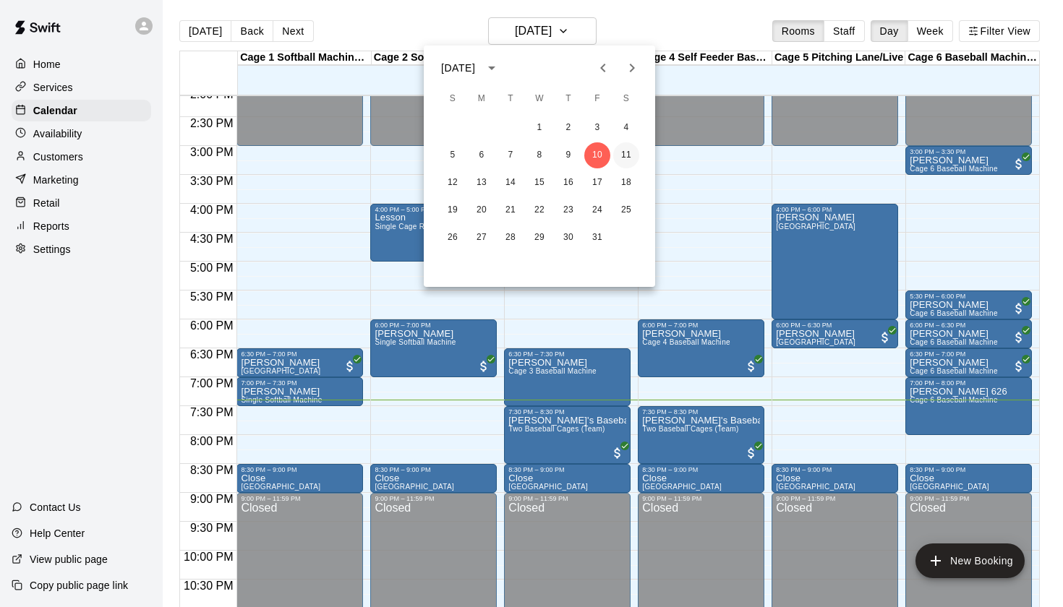 Image resolution: width=1063 pixels, height=607 pixels. Describe the element at coordinates (568, 99) in the screenshot. I see `span: Thursday` at that location.